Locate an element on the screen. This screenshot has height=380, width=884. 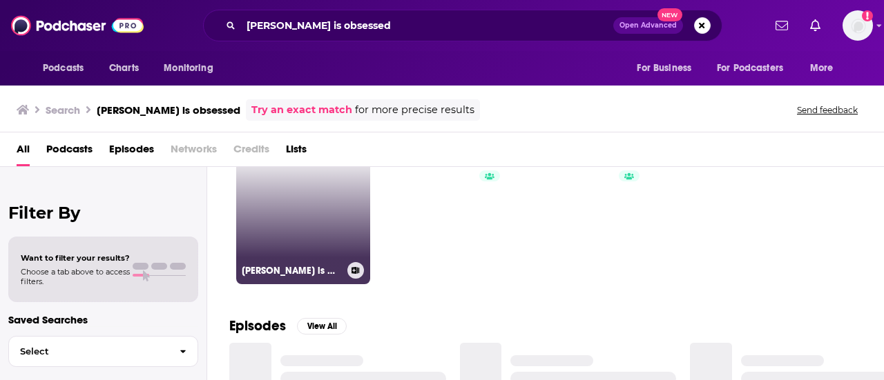
a: Try an exact match is located at coordinates (302, 110).